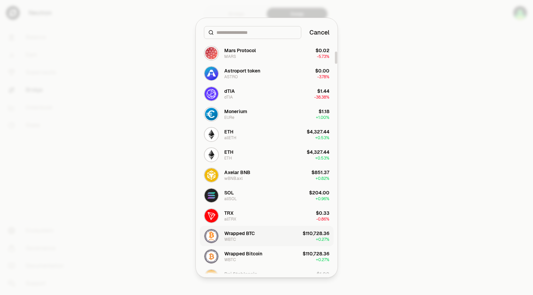  What do you see at coordinates (322, 118) in the screenshot?
I see `span: + 1.00%` at bounding box center [322, 118].